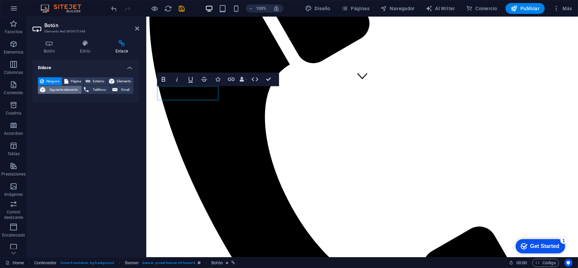 This screenshot has width=578, height=268. What do you see at coordinates (14, 113) in the screenshot?
I see `p: Cuadros` at bounding box center [14, 113].